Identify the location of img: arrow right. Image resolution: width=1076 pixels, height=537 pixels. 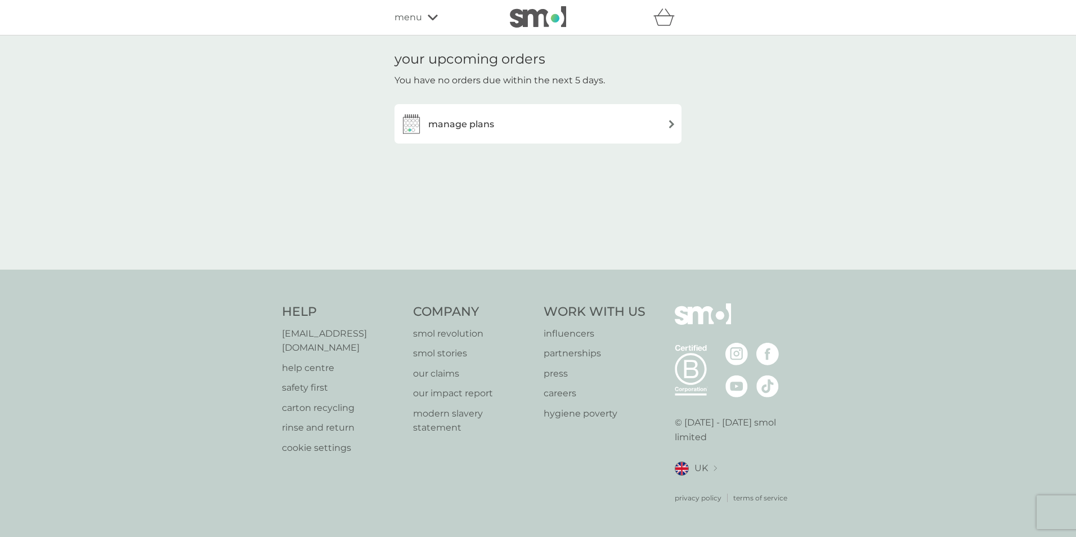
(672, 124).